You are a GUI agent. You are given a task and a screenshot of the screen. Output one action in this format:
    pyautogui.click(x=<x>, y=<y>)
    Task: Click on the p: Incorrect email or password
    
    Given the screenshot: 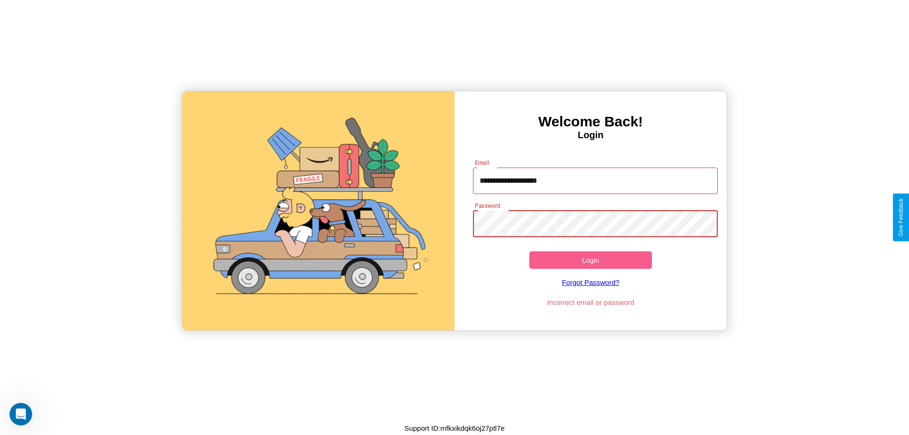 What is the action you would take?
    pyautogui.click(x=591, y=302)
    